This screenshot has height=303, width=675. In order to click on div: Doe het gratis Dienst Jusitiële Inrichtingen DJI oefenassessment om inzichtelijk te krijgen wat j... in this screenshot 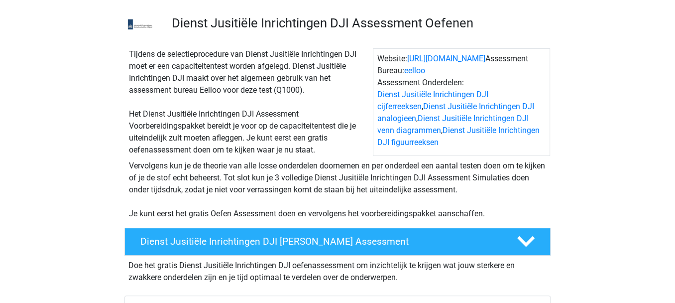, I will do `click(338, 269)`.